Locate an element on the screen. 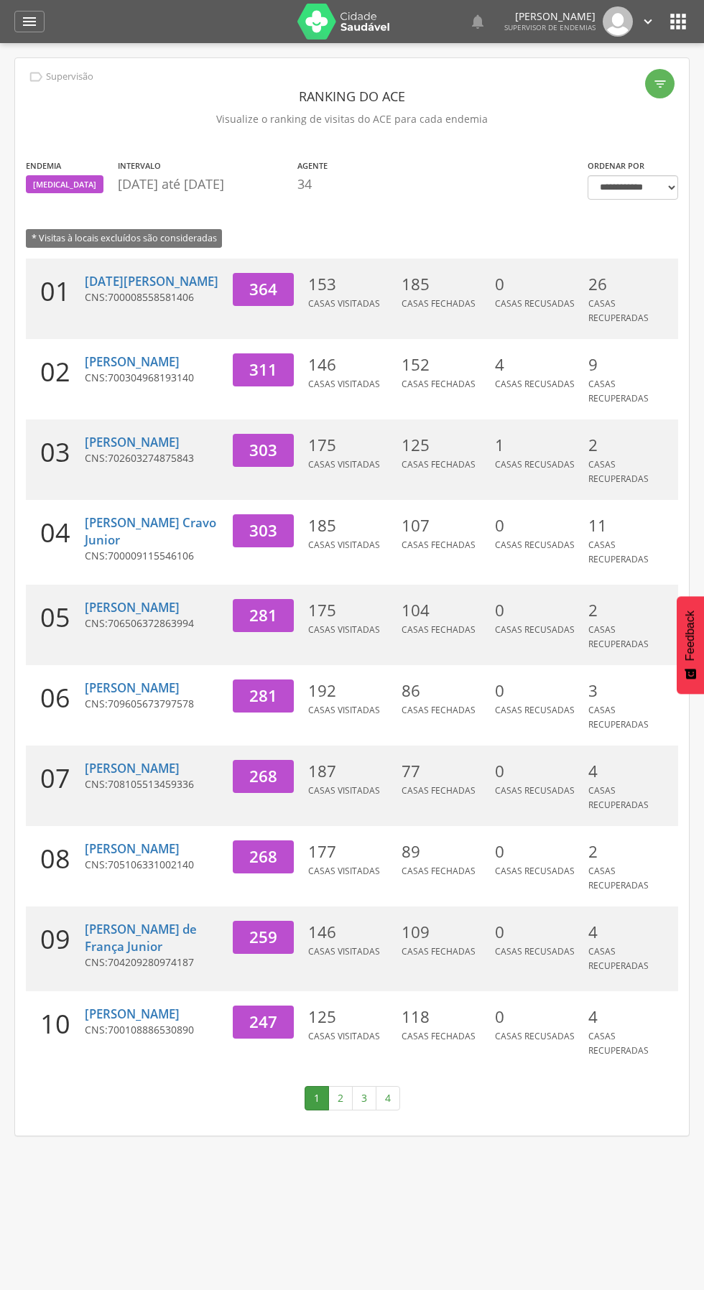  p: 26 is located at coordinates (631, 284).